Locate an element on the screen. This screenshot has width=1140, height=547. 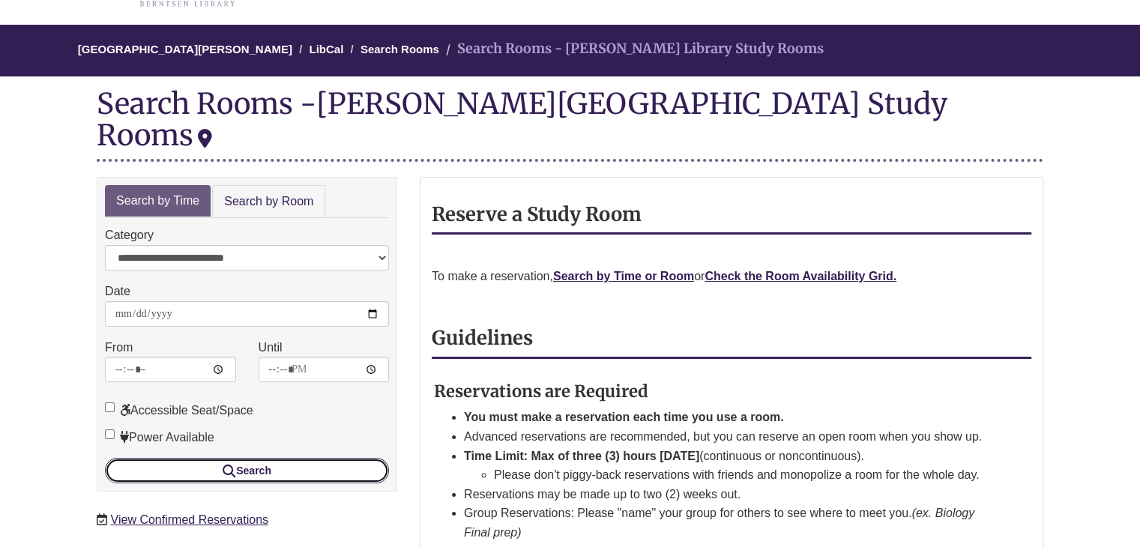
a: LibCal is located at coordinates (326, 49).